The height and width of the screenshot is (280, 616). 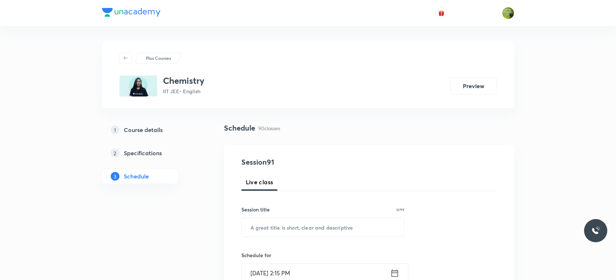 I want to click on a: 1Course details, so click(x=151, y=130).